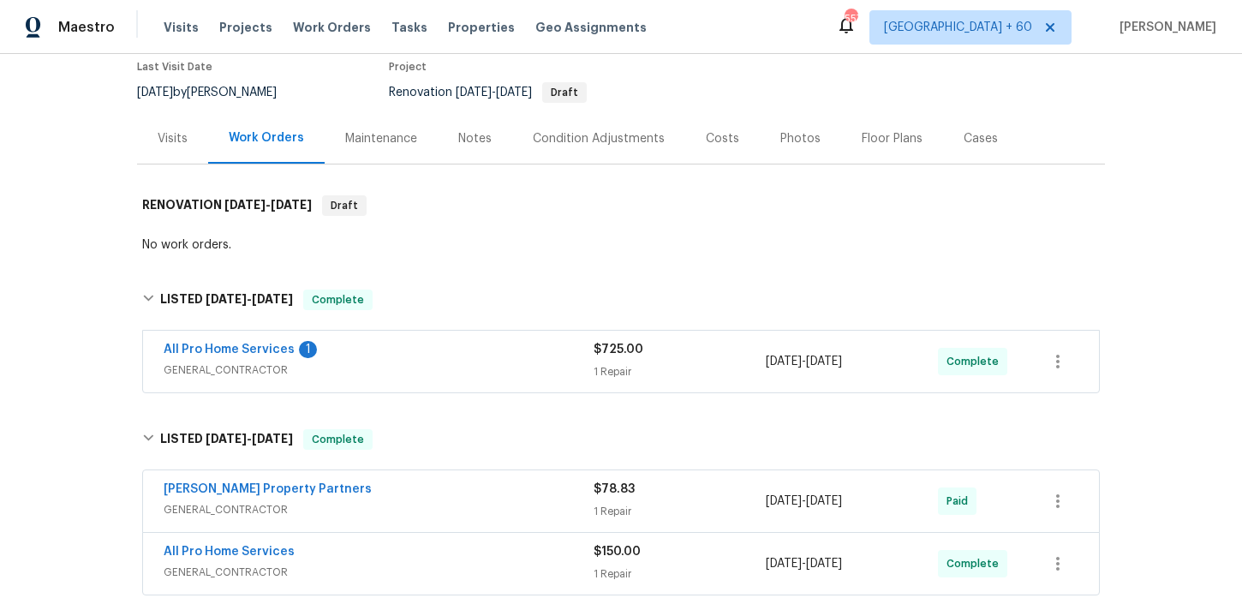 The height and width of the screenshot is (616, 1242). I want to click on span: Geo Assignments, so click(591, 27).